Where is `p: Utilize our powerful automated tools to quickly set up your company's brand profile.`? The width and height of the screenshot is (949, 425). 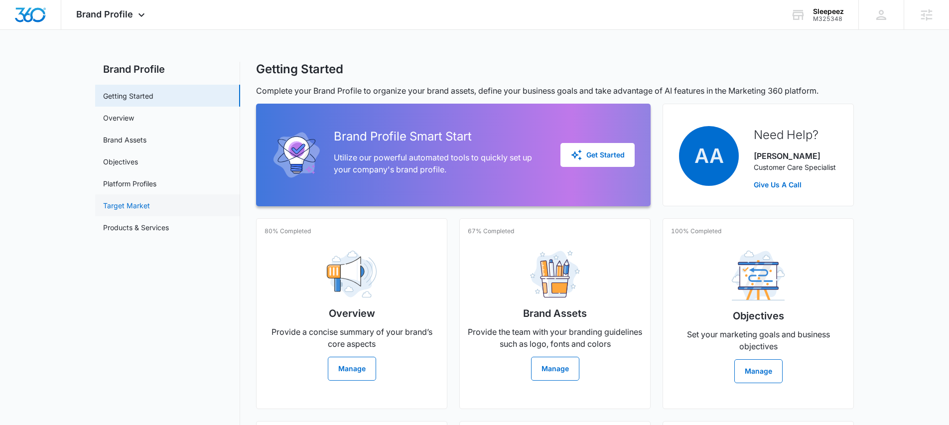
p: Utilize our powerful automated tools to quickly set up your company's brand profile. is located at coordinates (439, 163).